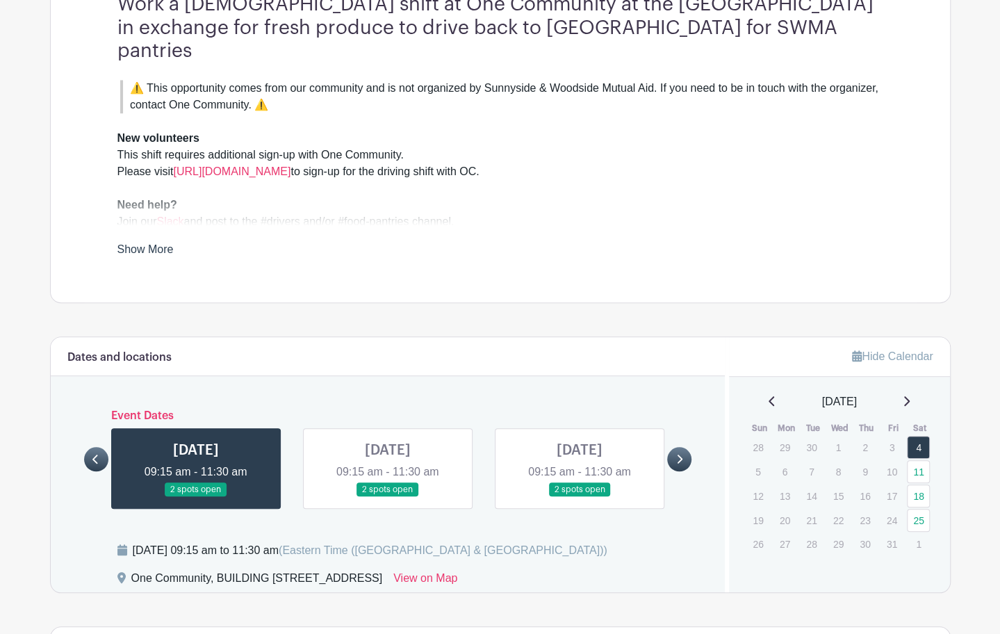 The height and width of the screenshot is (634, 1000). What do you see at coordinates (891, 447) in the screenshot?
I see `p: 3` at bounding box center [891, 447].